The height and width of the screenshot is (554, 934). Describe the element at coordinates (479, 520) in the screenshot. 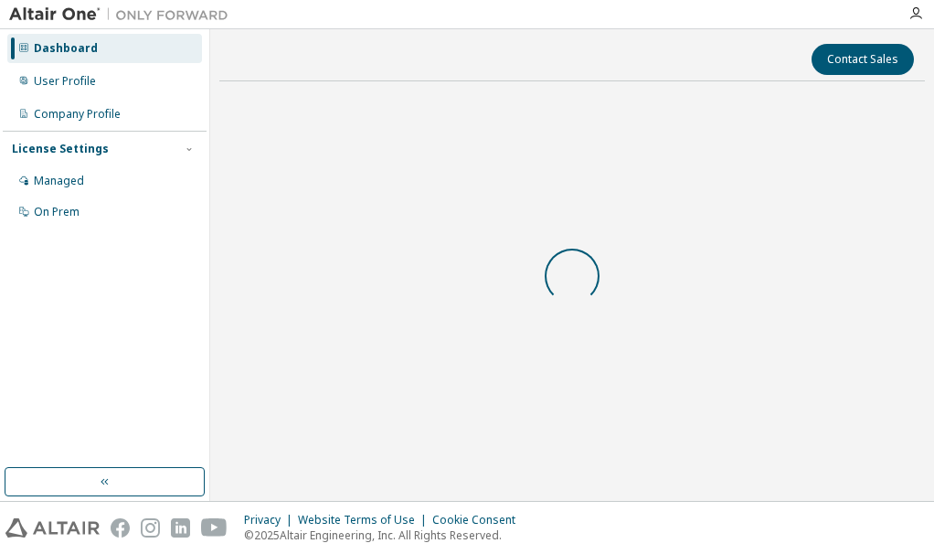

I see `div: Cookie Consent` at that location.